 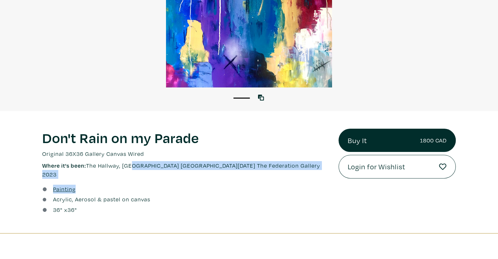 I want to click on button: 1 of 1, so click(x=242, y=98).